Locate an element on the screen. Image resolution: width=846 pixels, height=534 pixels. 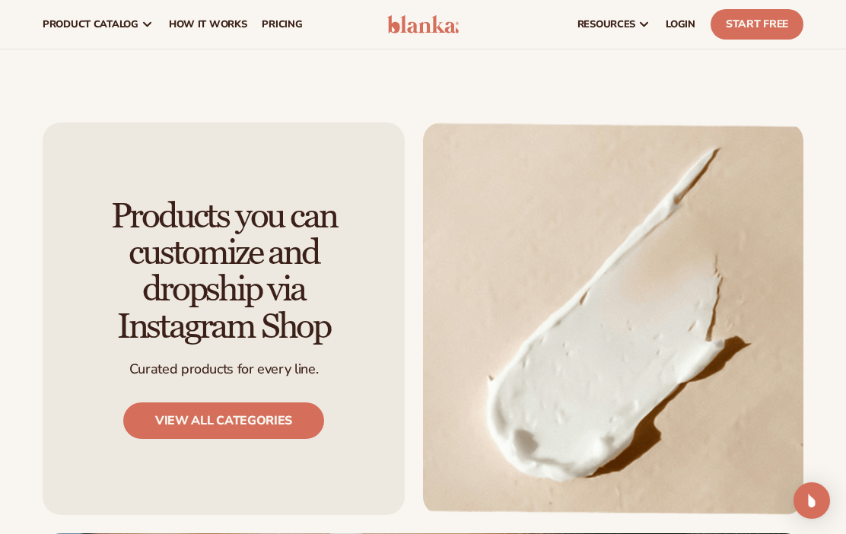
p: Curated products for every line. is located at coordinates (224, 369).